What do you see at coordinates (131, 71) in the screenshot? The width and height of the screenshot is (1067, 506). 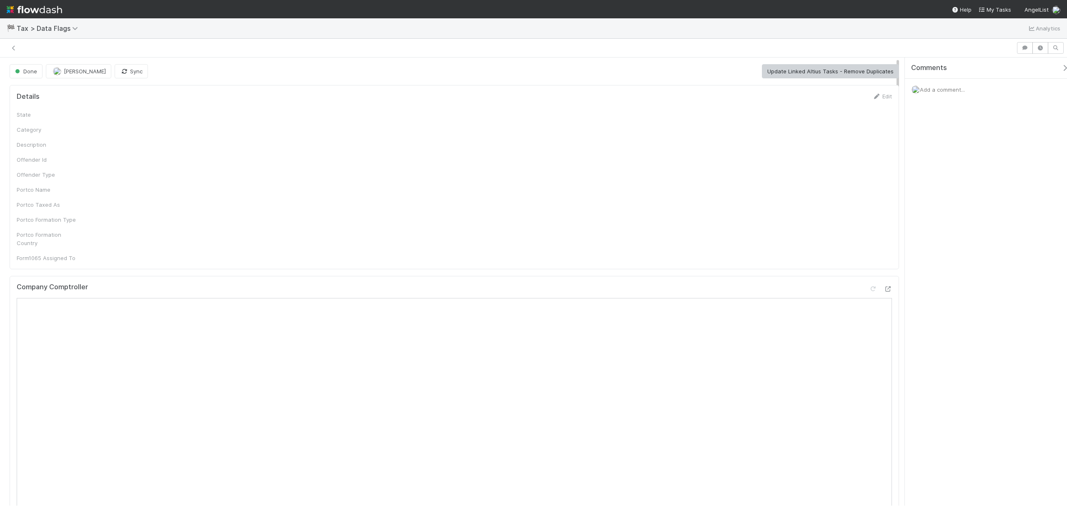 I see `button: Sync` at bounding box center [131, 71].